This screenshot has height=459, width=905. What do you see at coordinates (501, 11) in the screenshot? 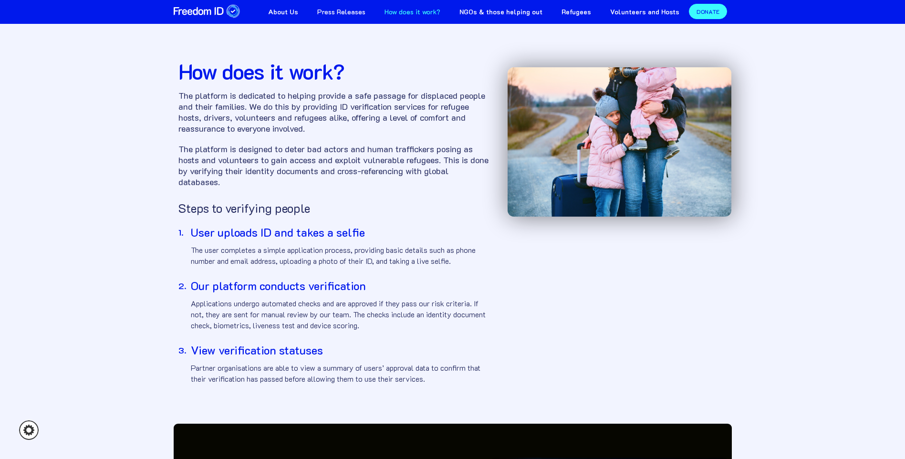
I see `strong: NGOs & those helping out` at bounding box center [501, 11].